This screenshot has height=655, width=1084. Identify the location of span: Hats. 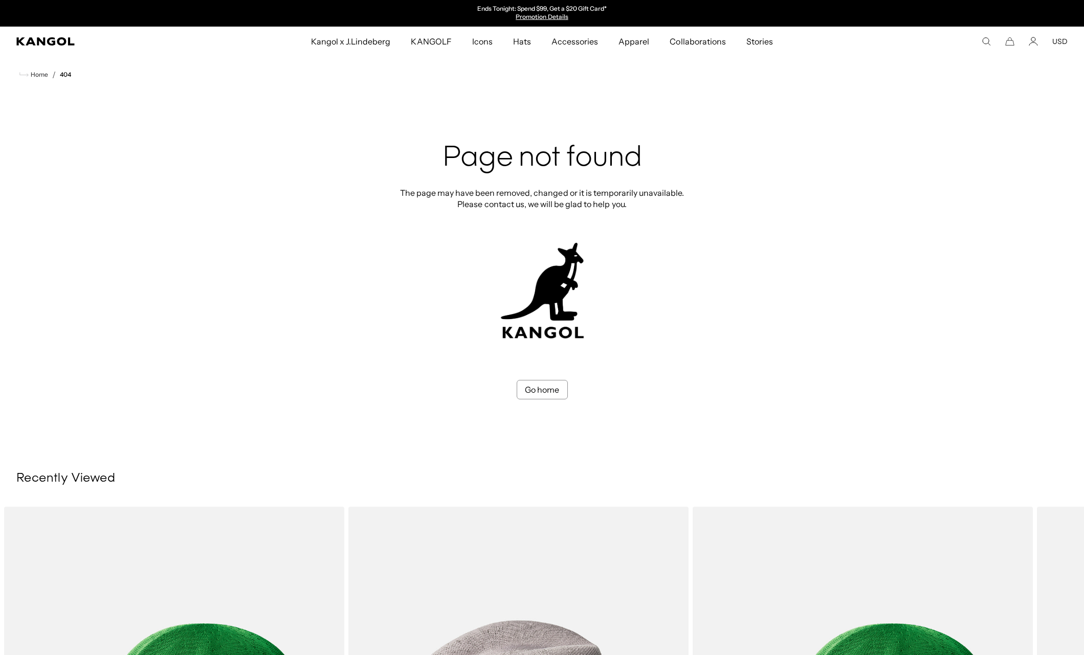
(522, 41).